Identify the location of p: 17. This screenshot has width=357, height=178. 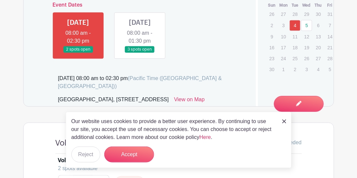
(283, 47).